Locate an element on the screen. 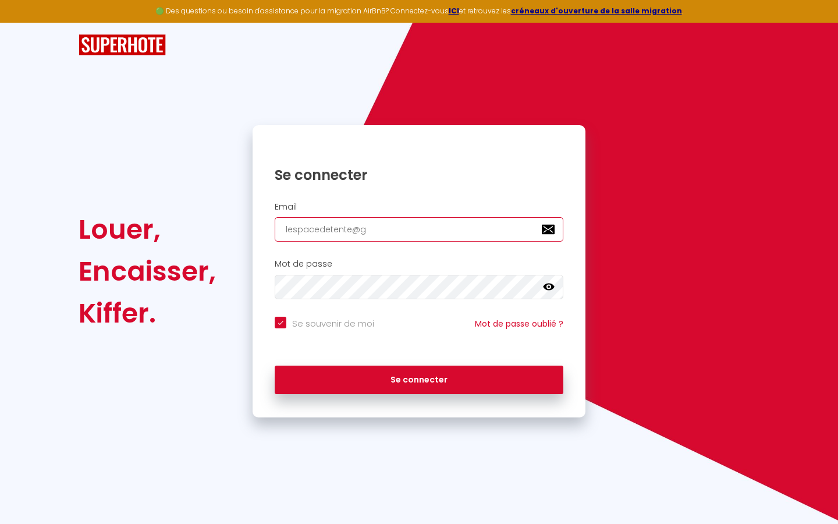 The height and width of the screenshot is (524, 838). img: SuperHote logo is located at coordinates (122, 45).